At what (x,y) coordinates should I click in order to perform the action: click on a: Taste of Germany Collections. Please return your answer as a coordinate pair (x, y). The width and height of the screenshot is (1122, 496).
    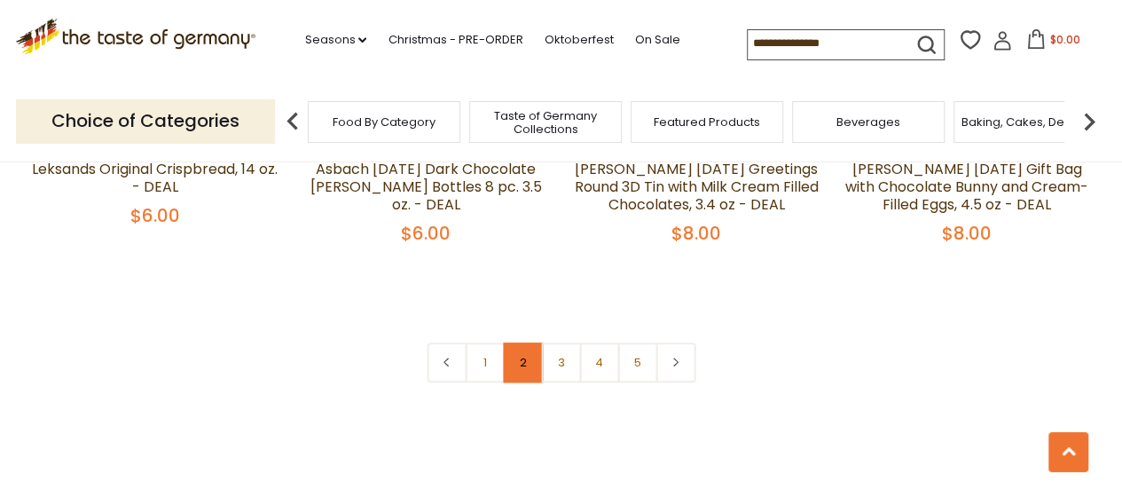
    Looking at the image, I should click on (546, 122).